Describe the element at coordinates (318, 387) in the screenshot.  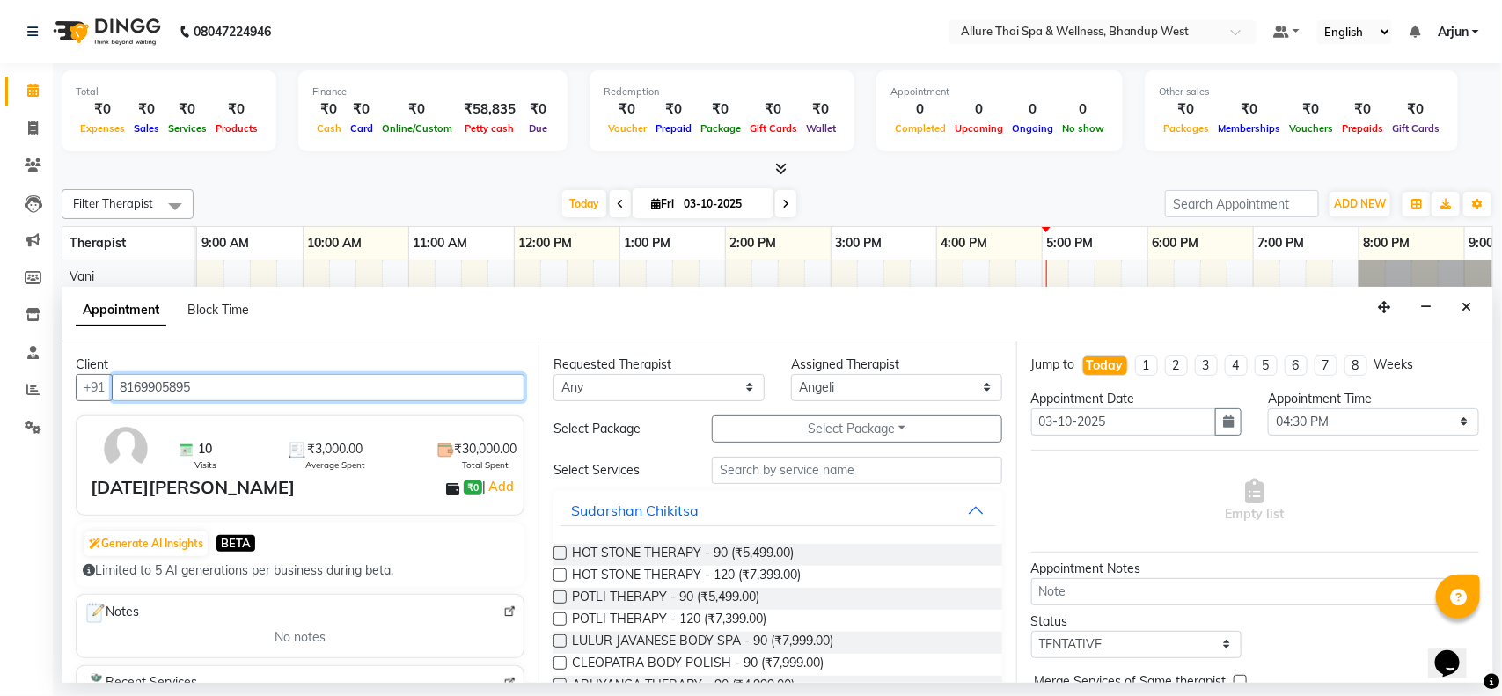
I see `input: Search by Name/Mobile/Email/Code` at that location.